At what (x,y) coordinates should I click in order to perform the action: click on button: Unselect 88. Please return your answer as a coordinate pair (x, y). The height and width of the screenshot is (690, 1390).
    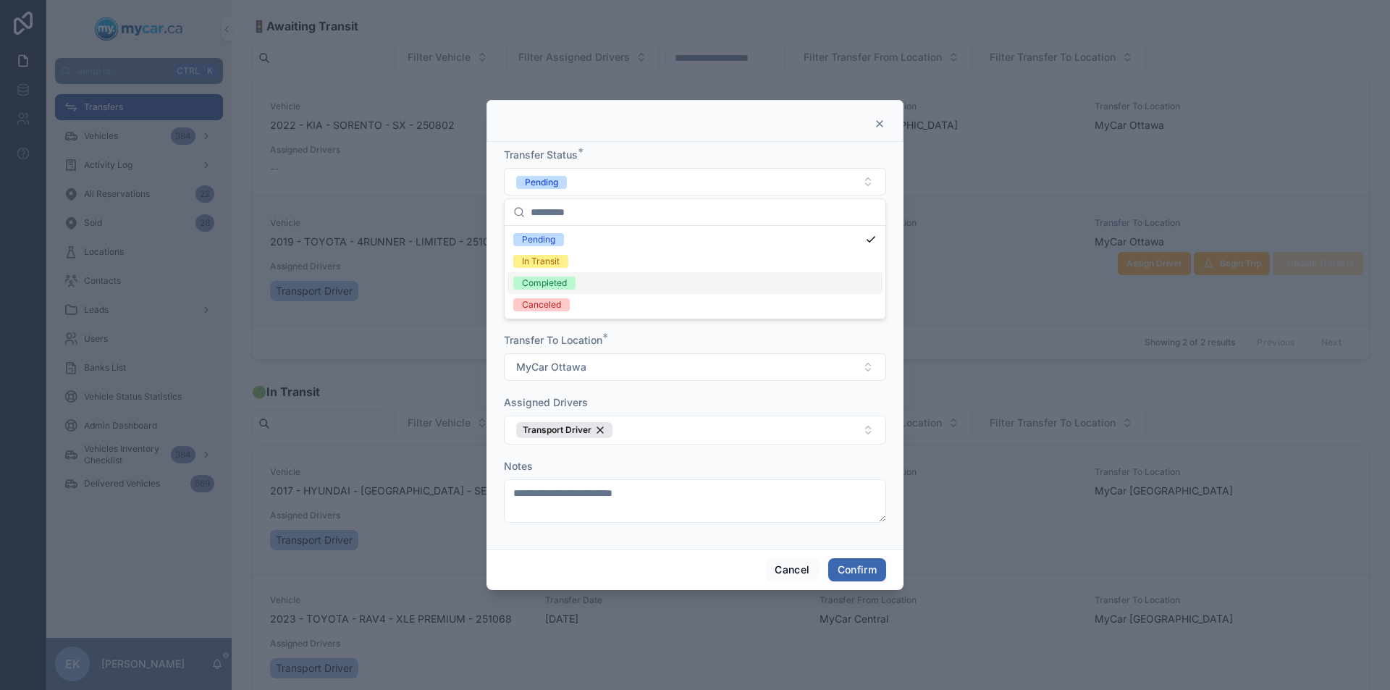
    Looking at the image, I should click on (564, 430).